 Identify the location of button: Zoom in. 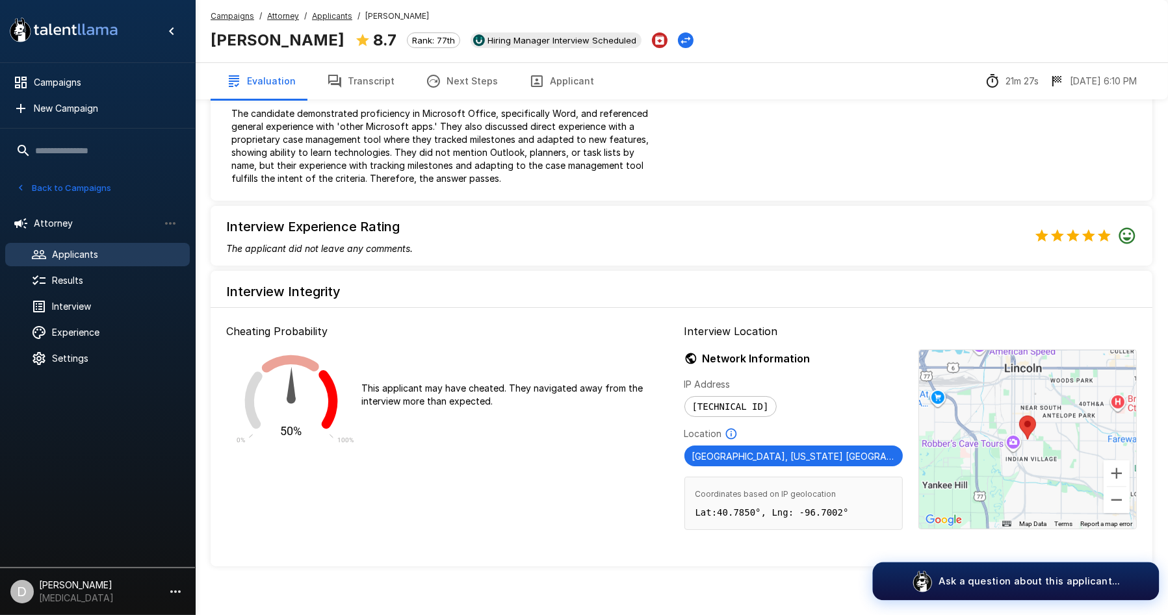
(1117, 474).